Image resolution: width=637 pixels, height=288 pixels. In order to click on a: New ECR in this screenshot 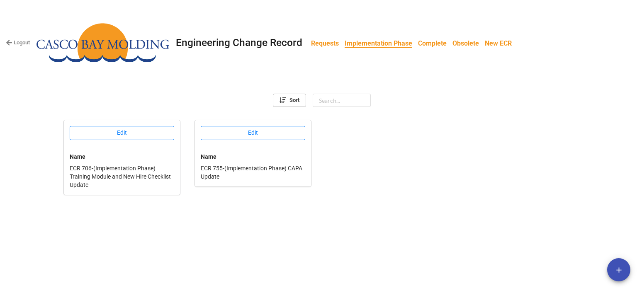, I will do `click(498, 43)`.